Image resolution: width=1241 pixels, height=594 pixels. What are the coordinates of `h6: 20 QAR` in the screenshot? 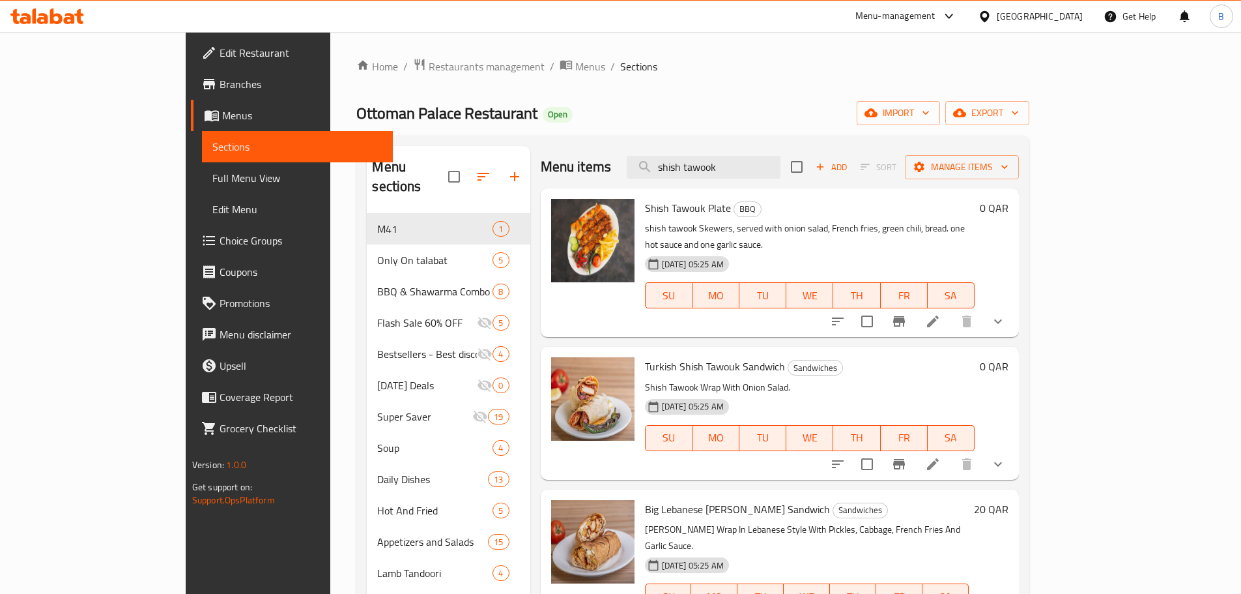 It's located at (991, 509).